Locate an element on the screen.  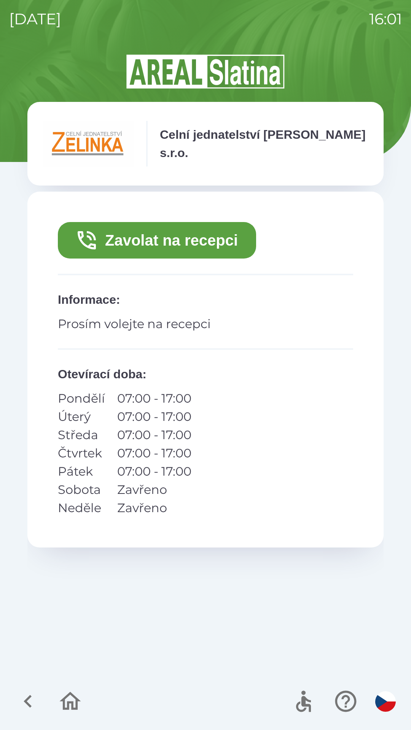
p: Pátek is located at coordinates (81, 471).